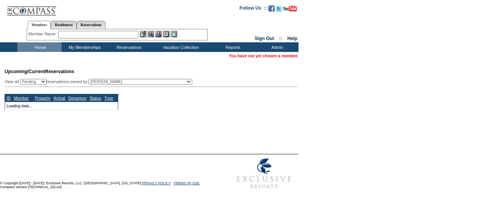  I want to click on a: Subscribe to our YouTube Channel, so click(290, 10).